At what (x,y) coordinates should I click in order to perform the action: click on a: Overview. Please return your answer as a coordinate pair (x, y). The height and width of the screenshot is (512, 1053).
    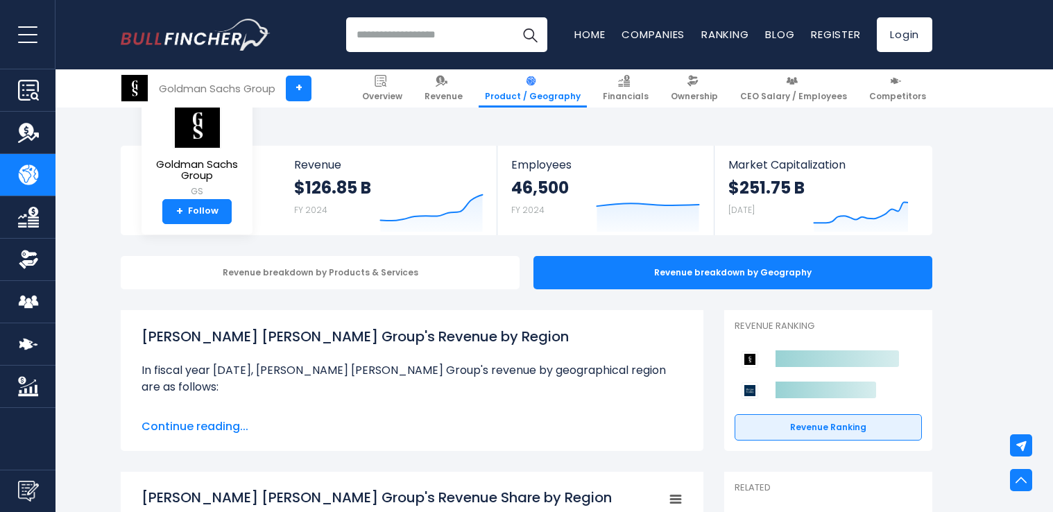
    Looking at the image, I should click on (382, 88).